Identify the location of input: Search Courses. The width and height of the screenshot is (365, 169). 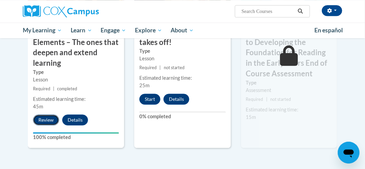
(268, 11).